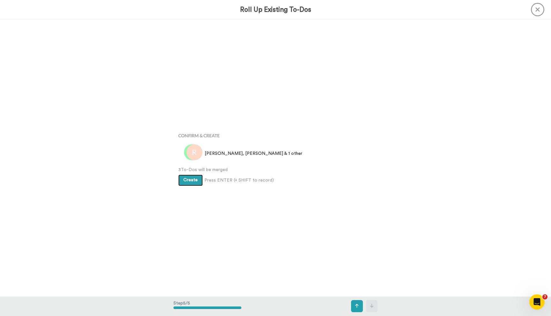  What do you see at coordinates (275, 10) in the screenshot?
I see `h3: Roll Up Existing To-Dos` at bounding box center [275, 10].